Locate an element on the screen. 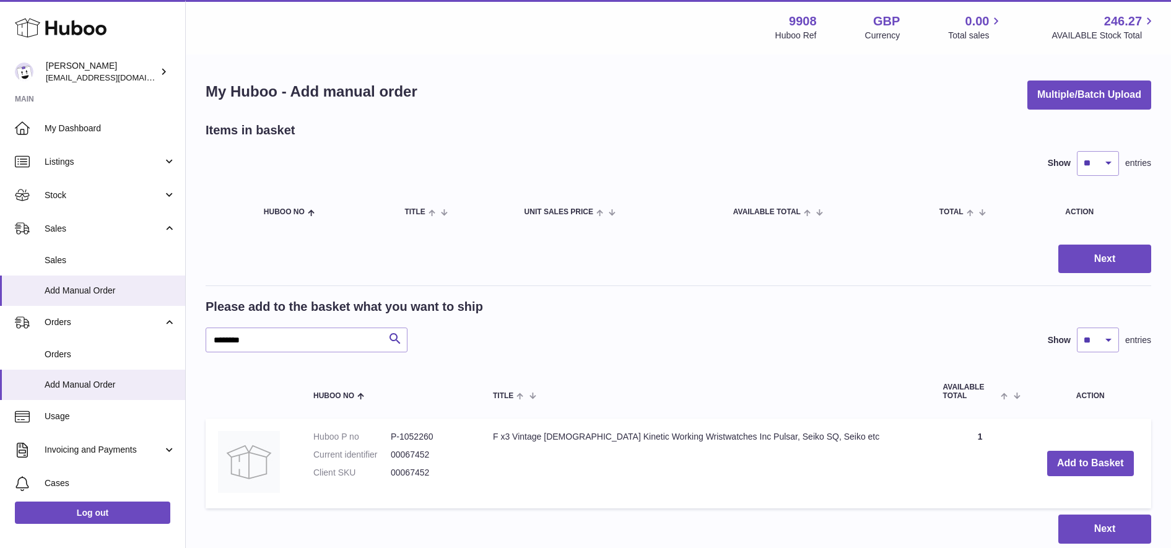  img: F x3 Vintage Gents Kinetic Working Wristwatches Inc Pulsar, Seiko SQ, Seiko etc is located at coordinates (249, 462).